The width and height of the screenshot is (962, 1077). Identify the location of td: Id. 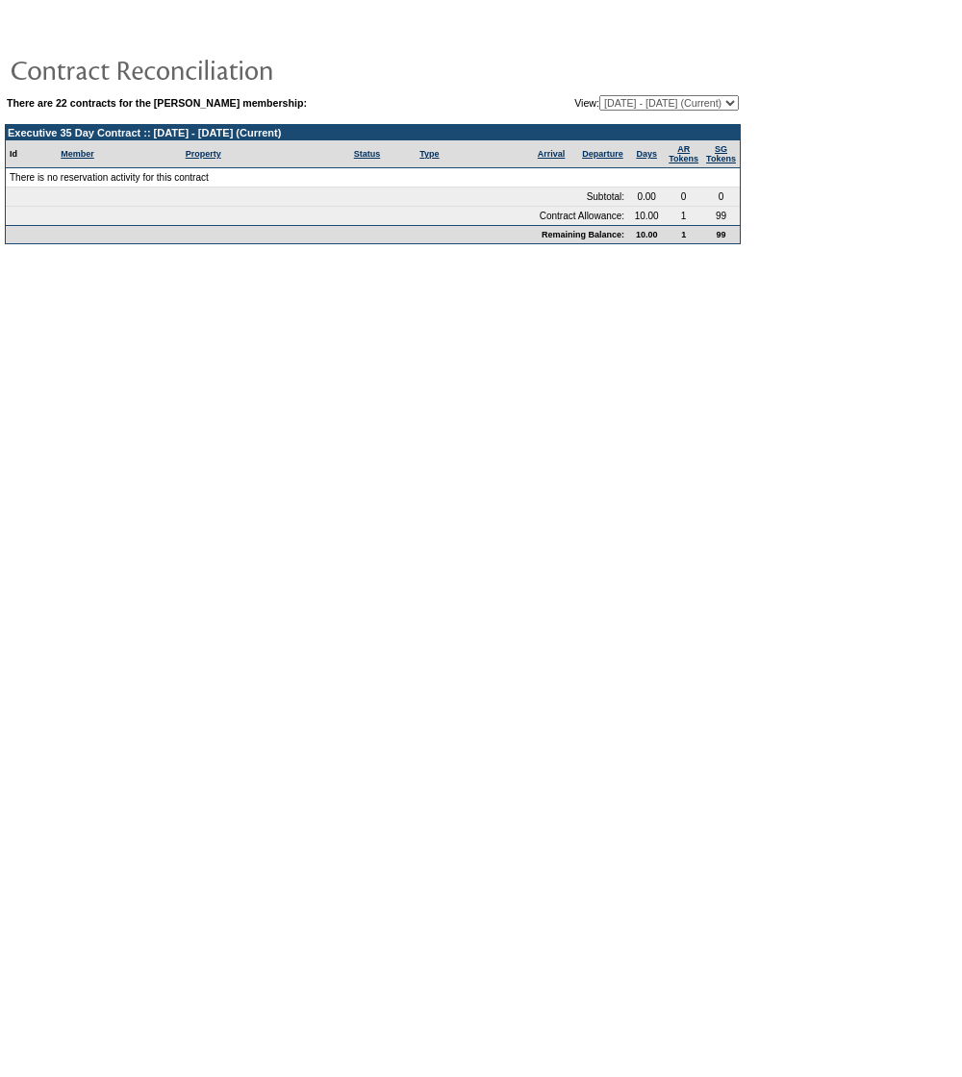
(31, 154).